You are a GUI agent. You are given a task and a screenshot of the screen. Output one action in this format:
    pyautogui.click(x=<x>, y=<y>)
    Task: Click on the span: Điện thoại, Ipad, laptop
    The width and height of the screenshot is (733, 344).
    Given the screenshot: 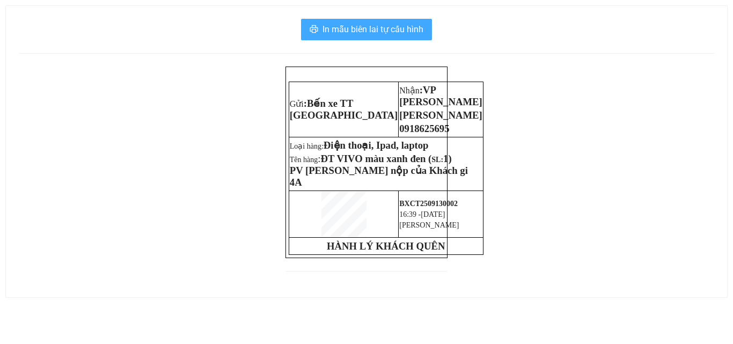 What is the action you would take?
    pyautogui.click(x=376, y=145)
    